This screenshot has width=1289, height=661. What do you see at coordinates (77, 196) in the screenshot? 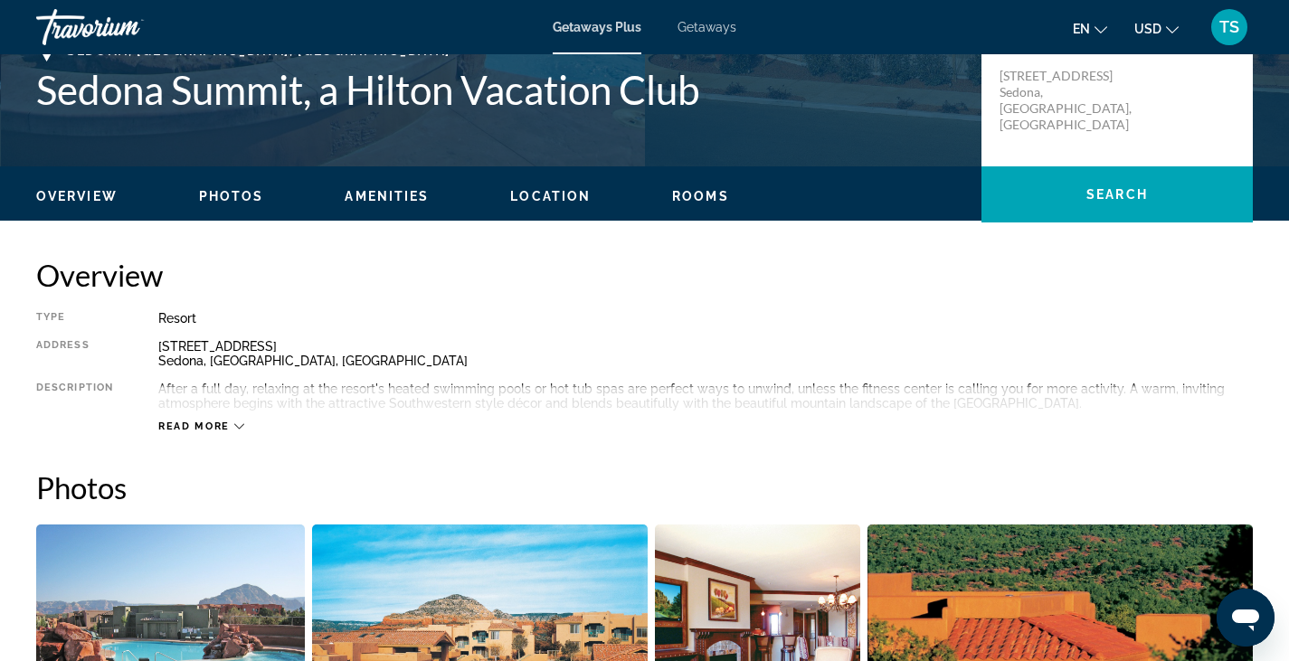
I see `button: Overview` at bounding box center [77, 196].